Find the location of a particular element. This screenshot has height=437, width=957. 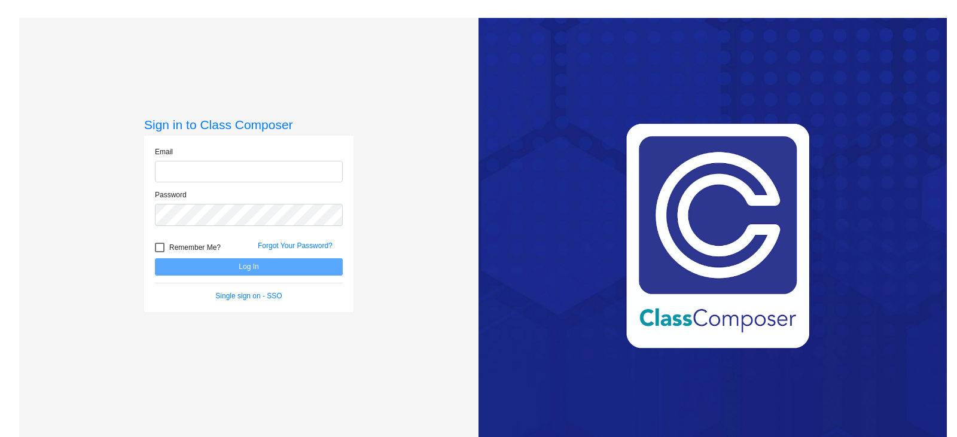

a: Forgot Your Password? is located at coordinates (295, 246).